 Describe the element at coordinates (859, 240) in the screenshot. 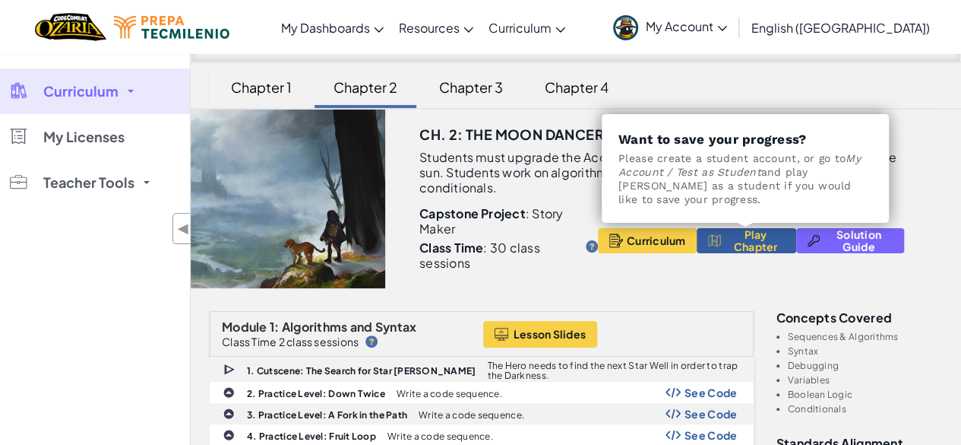

I see `span: Solution Guide` at that location.